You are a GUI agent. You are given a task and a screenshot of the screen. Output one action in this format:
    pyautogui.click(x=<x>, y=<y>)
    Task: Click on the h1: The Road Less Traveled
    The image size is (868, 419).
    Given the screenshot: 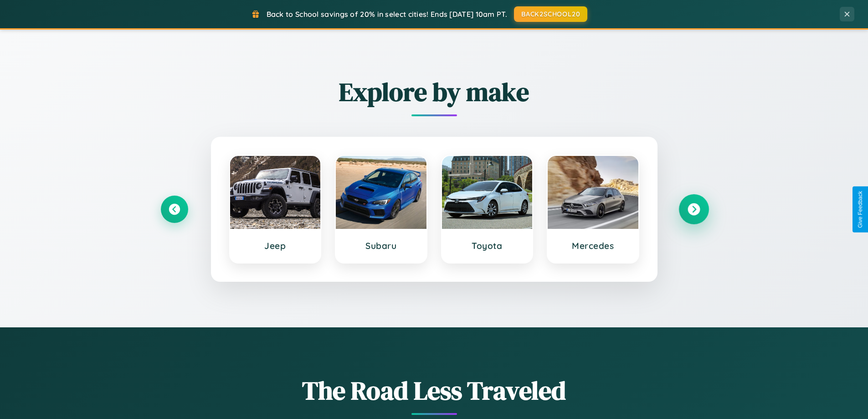 What is the action you would take?
    pyautogui.click(x=434, y=390)
    